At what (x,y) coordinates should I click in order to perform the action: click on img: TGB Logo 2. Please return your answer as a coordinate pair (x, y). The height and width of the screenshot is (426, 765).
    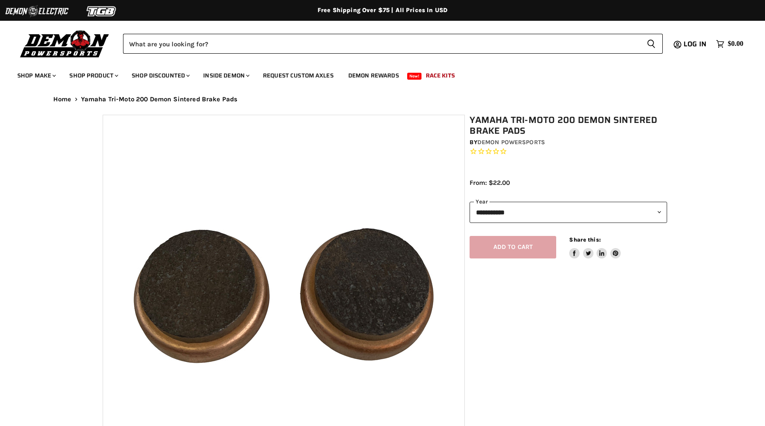
    Looking at the image, I should click on (102, 11).